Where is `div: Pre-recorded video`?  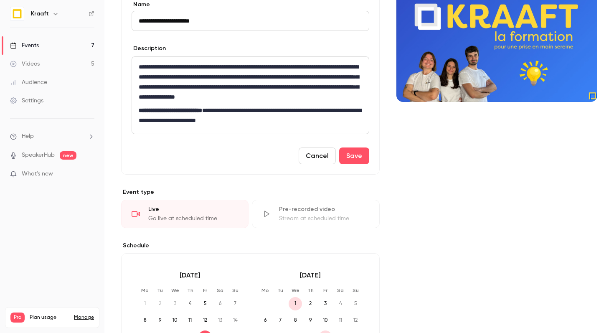
div: Pre-recorded video is located at coordinates (324, 209).